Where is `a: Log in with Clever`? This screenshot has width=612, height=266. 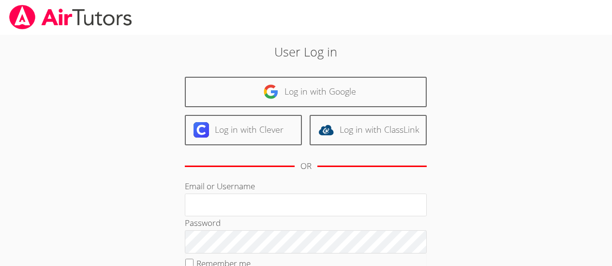
a: Log in with Clever is located at coordinates (243, 130).